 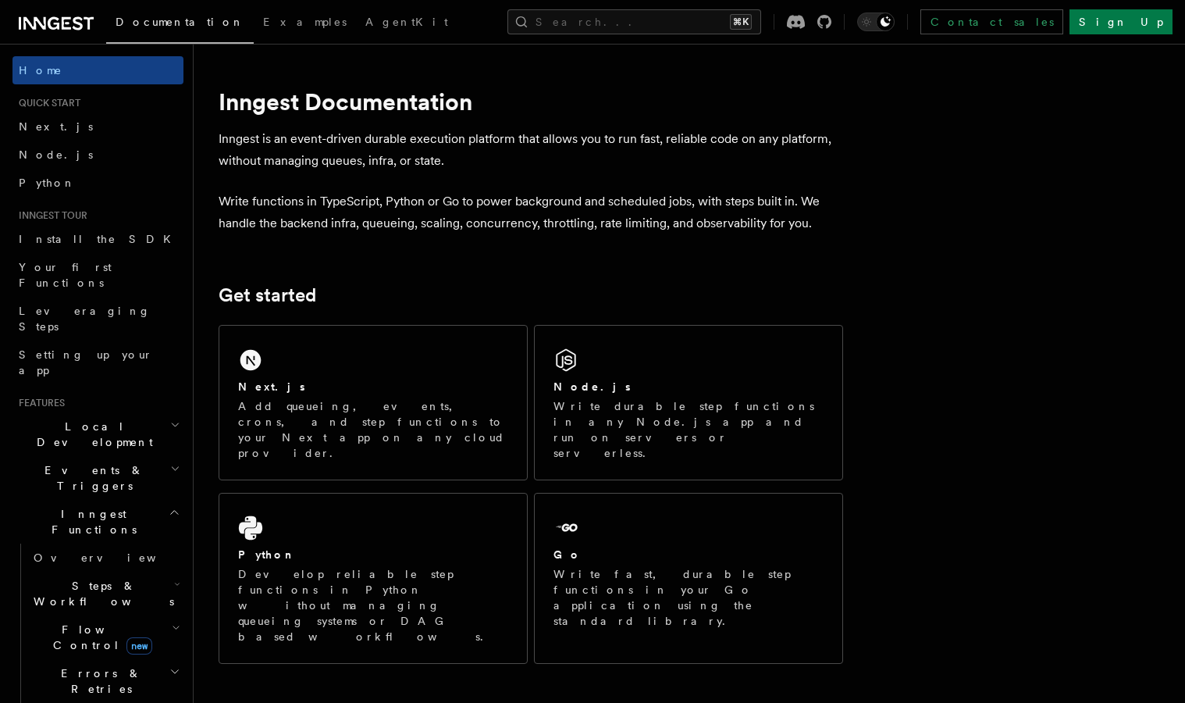 I want to click on span: Next.js, so click(x=55, y=126).